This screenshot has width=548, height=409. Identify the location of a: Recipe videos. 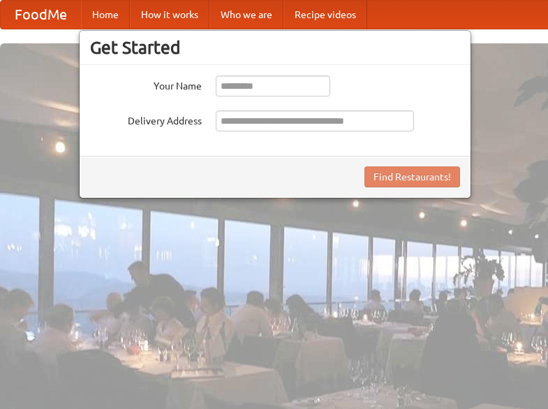
(326, 15).